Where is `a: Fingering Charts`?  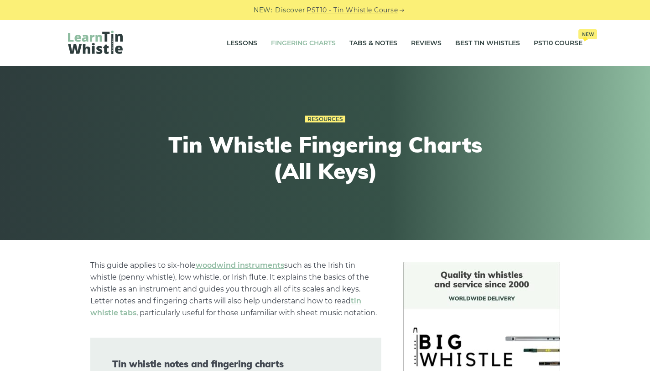
a: Fingering Charts is located at coordinates (304, 43).